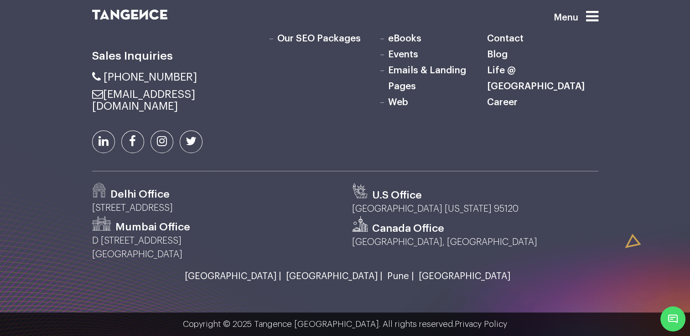 This screenshot has width=690, height=336. What do you see at coordinates (397, 196) in the screenshot?
I see `h3: U.S Office` at bounding box center [397, 196].